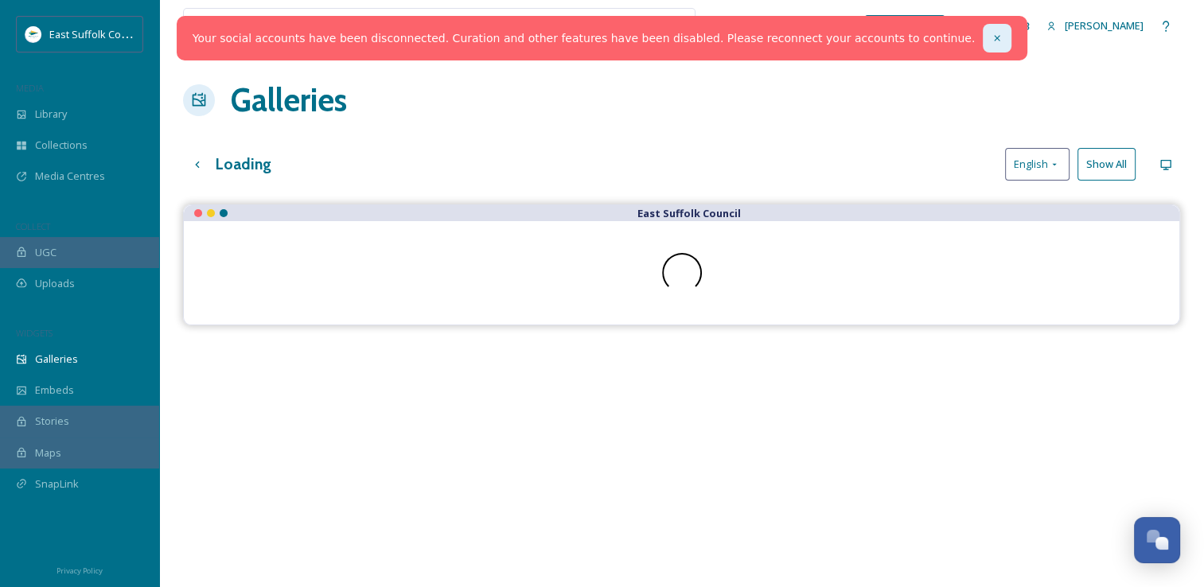 The height and width of the screenshot is (587, 1204). I want to click on a: View all files, so click(640, 25).